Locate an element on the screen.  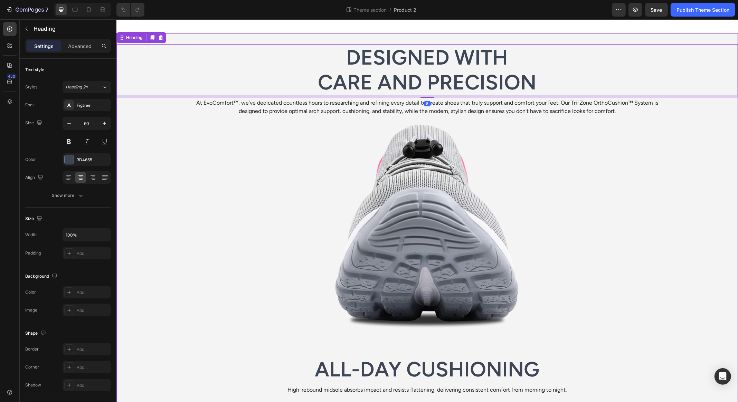
button: Save is located at coordinates (657, 10).